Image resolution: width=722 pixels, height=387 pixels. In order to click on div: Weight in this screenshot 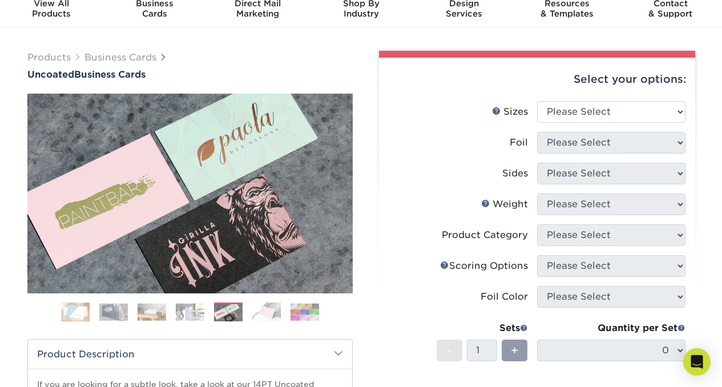, I will do `click(505, 204)`.